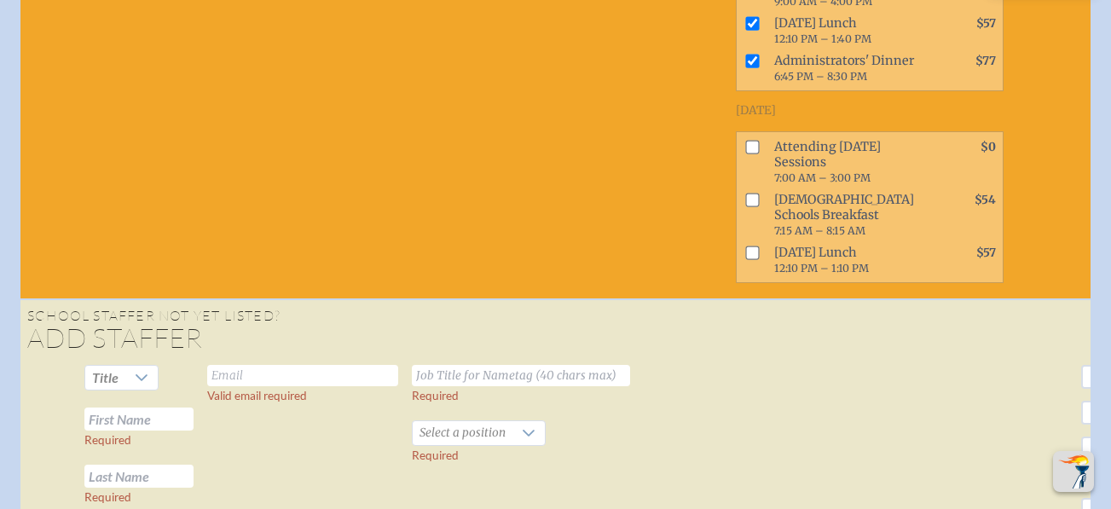  Describe the element at coordinates (821, 268) in the screenshot. I see `span: 12:10 PM – 1:10 PM` at that location.